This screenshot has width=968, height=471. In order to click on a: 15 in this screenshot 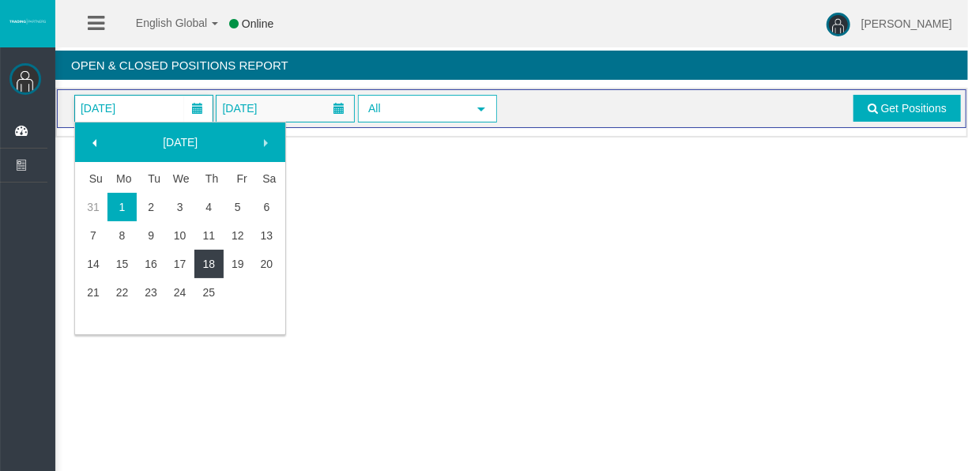, I will do `click(122, 264)`.